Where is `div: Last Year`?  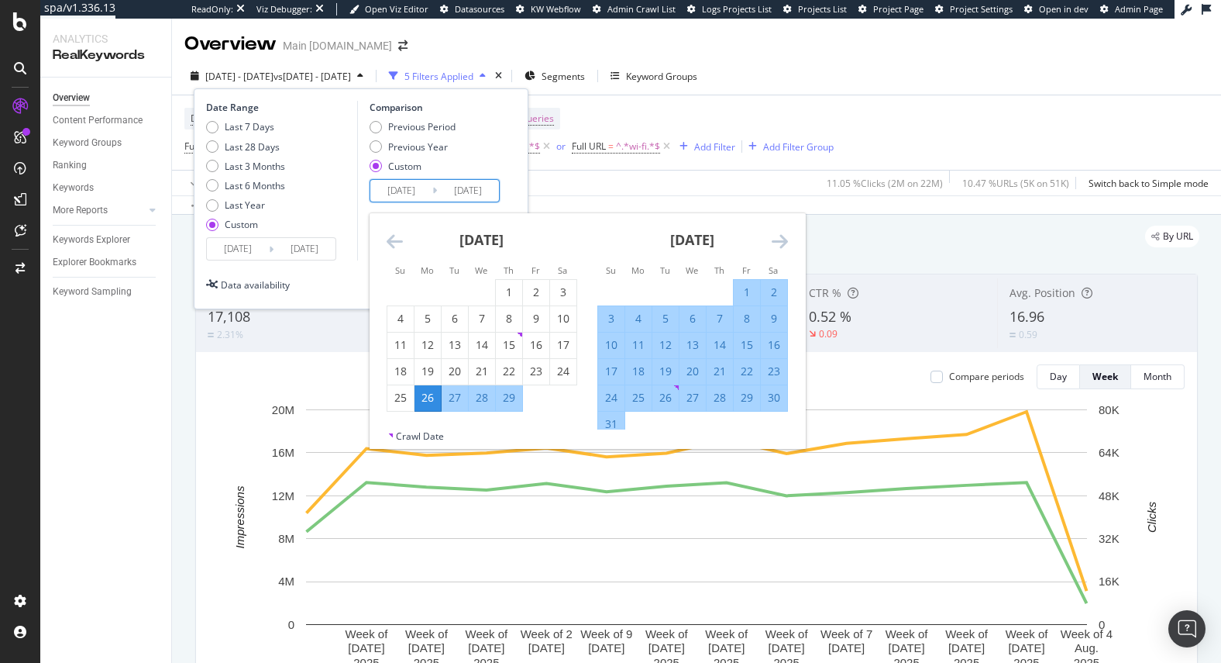 div: Last Year is located at coordinates (246, 205).